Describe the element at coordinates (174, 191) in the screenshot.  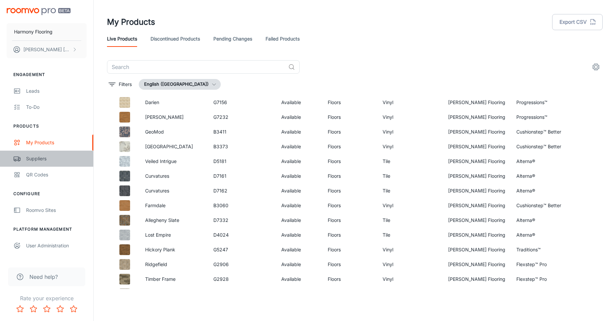
I see `p: Curvatures` at that location.